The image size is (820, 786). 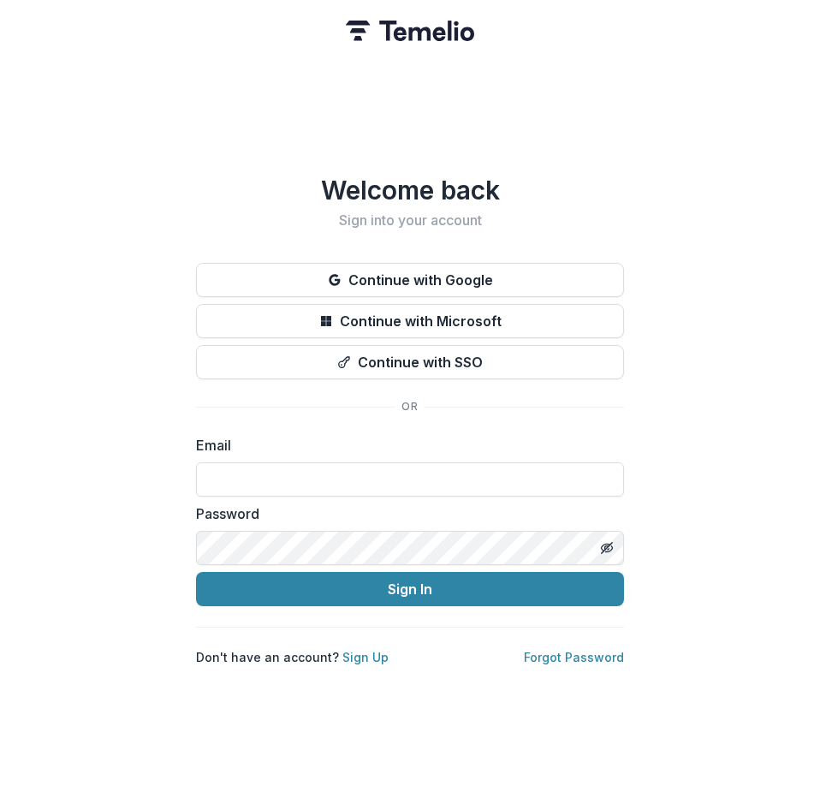 I want to click on p: Don't have an account?, so click(x=292, y=657).